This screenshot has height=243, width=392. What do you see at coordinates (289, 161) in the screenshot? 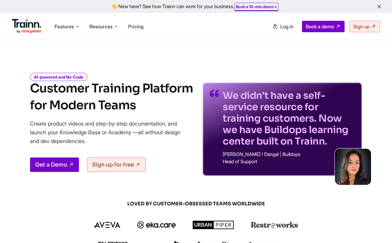
I see `p: Head of Support` at bounding box center [289, 161].